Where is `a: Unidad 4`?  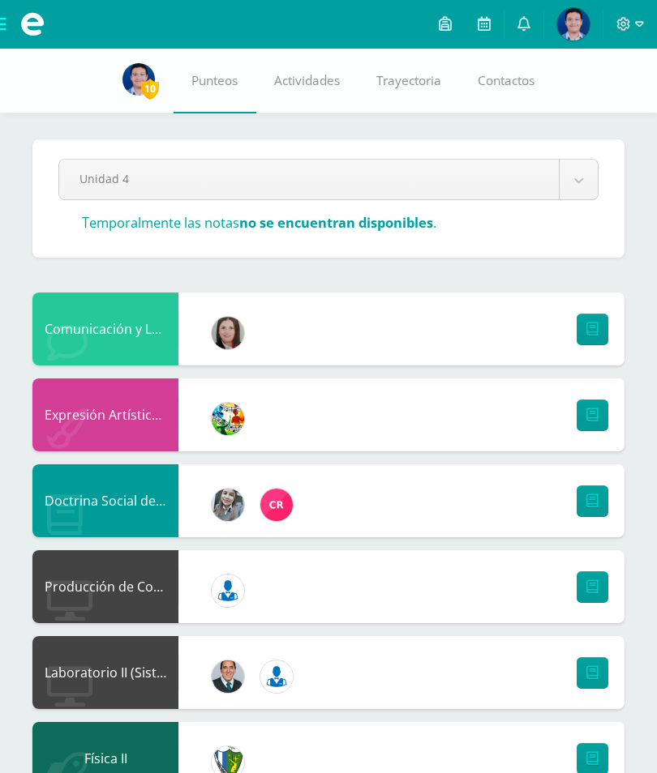 a: Unidad 4 is located at coordinates (328, 179).